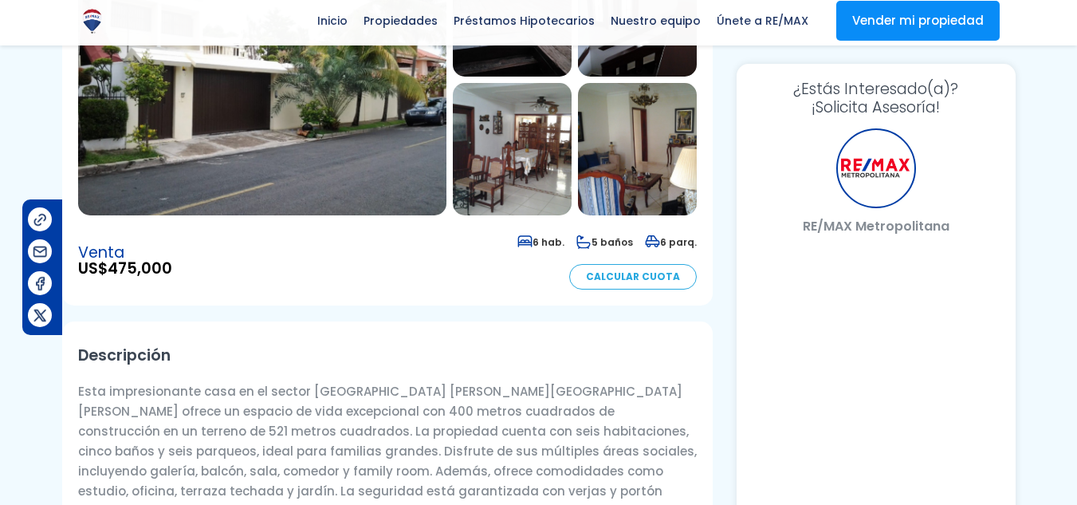  I want to click on h2: Descripción, so click(388, 355).